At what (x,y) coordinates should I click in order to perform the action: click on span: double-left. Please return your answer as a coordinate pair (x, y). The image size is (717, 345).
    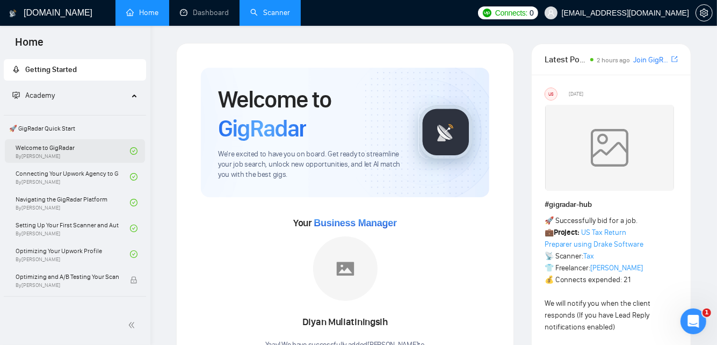
    Looking at the image, I should click on (133, 325).